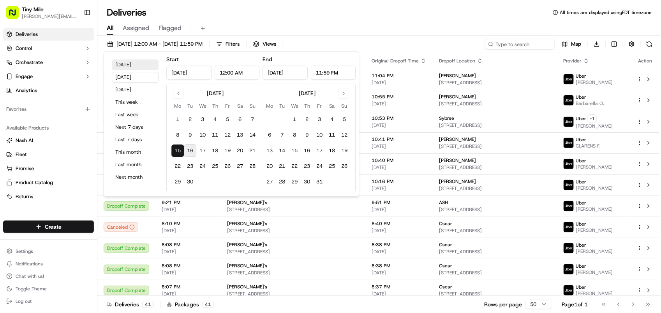 The height and width of the screenshot is (313, 661). I want to click on span: Pylon, so click(86, 196).